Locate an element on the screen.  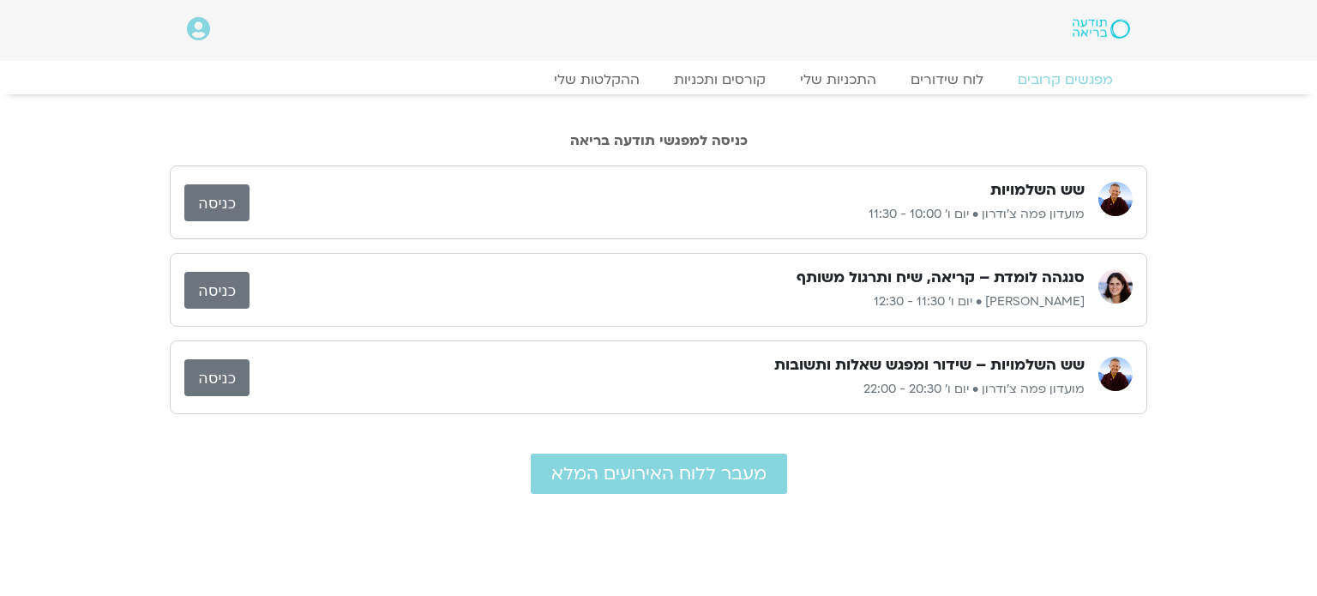
p: מועדון פמה צ'ודרון • יום ו׳ 20:30 - 22:00 is located at coordinates (667, 389).